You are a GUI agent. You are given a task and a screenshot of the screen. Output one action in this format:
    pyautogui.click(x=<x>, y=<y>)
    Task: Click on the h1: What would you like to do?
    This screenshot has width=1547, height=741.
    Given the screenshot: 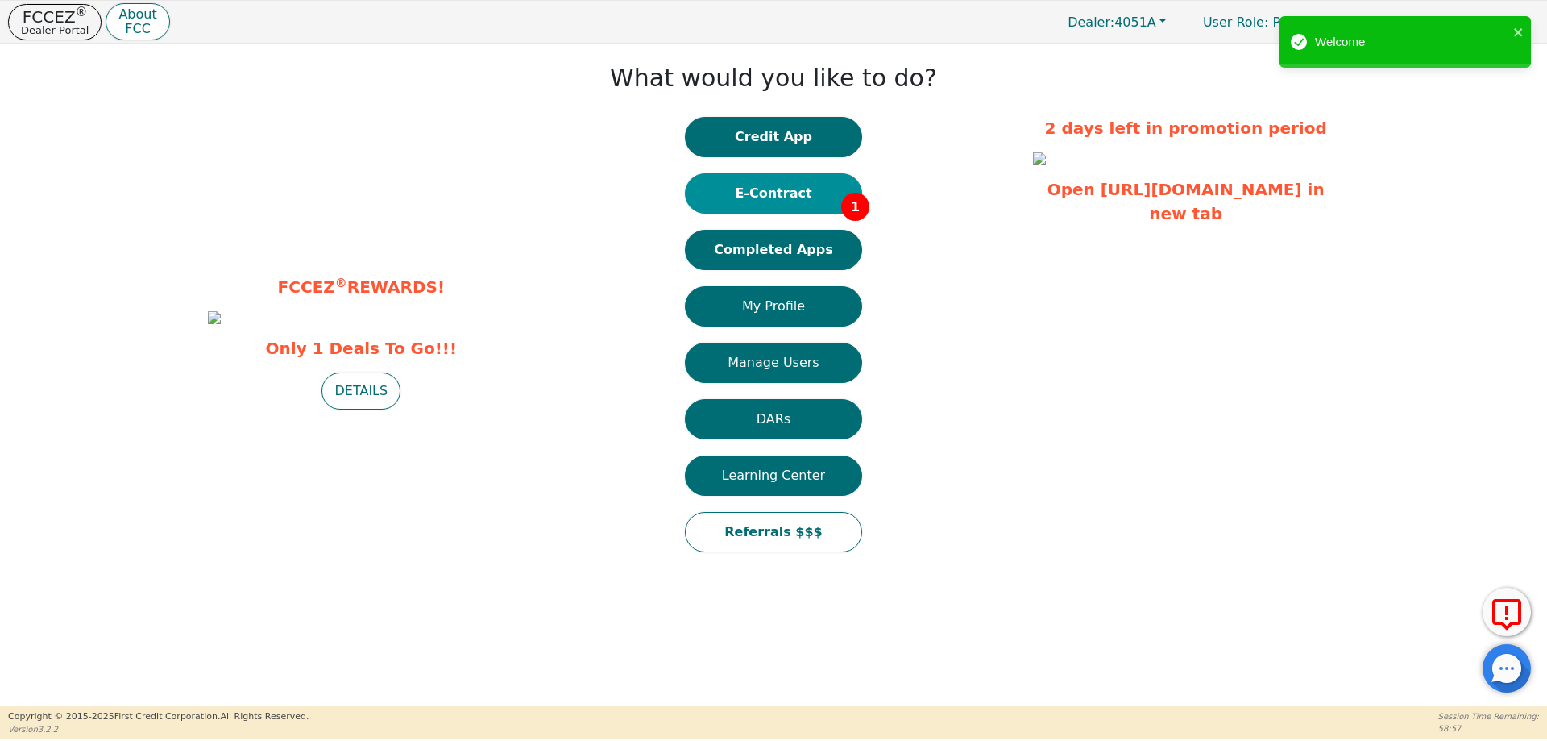 What is the action you would take?
    pyautogui.click(x=774, y=78)
    